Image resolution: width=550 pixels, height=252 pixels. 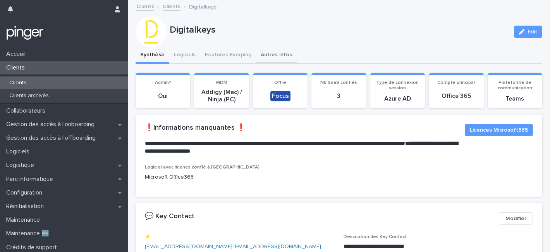 What do you see at coordinates (228, 55) in the screenshot?
I see `button: Features Everping` at bounding box center [228, 55].